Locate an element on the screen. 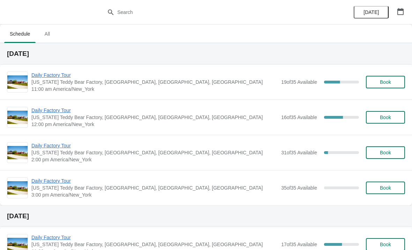  span: 12:00 pm America/New_York is located at coordinates (154, 124).